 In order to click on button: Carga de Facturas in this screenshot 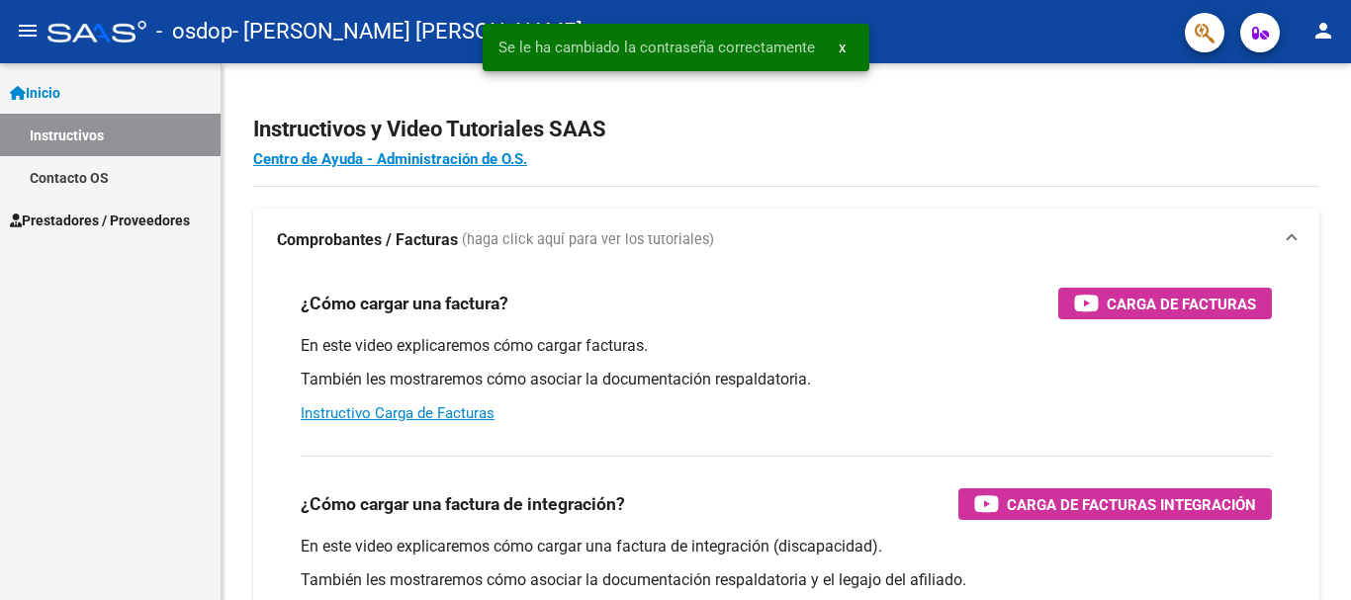, I will do `click(1165, 304)`.